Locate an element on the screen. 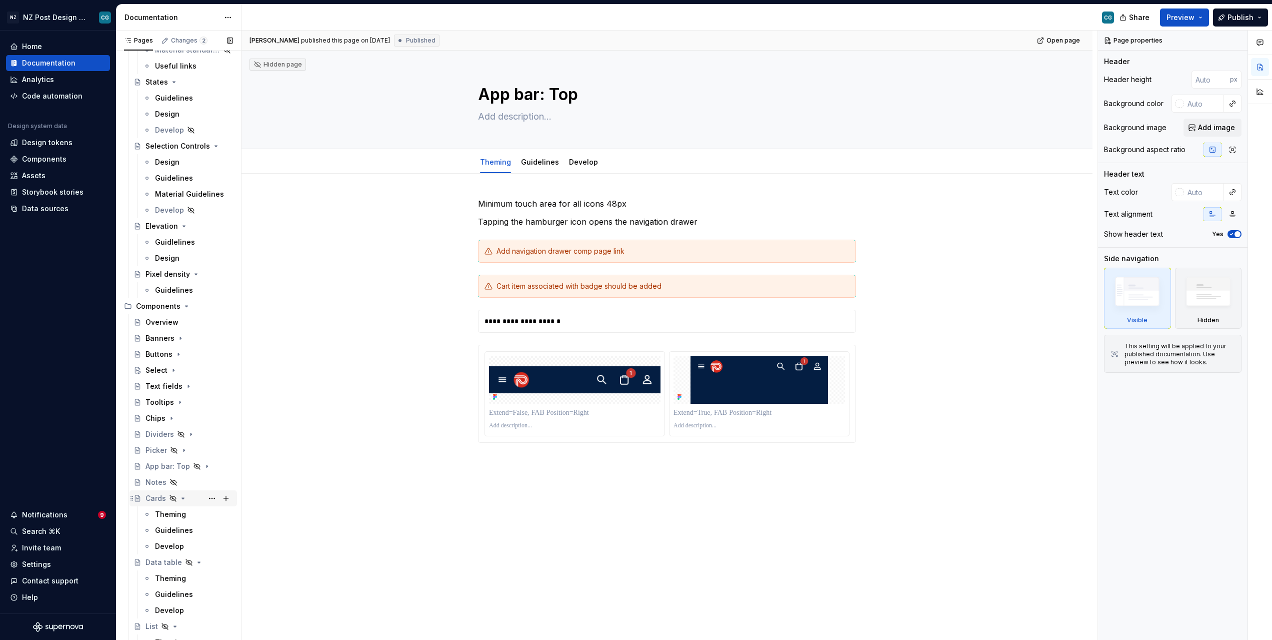 This screenshot has height=640, width=1272. label: Yes is located at coordinates (1218, 234).